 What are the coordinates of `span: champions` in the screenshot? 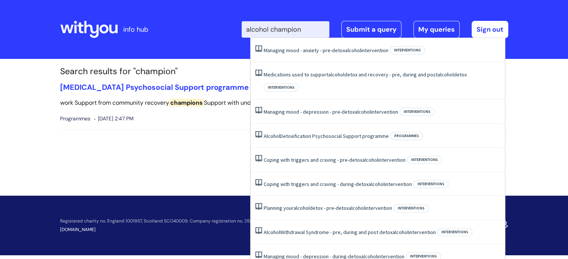 It's located at (186, 103).